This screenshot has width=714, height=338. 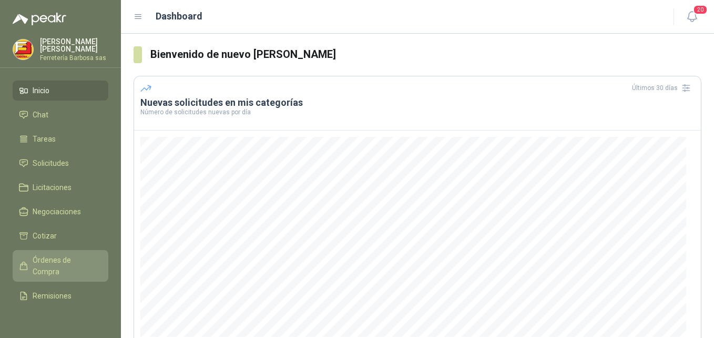 What do you see at coordinates (60, 115) in the screenshot?
I see `a: Chat` at bounding box center [60, 115].